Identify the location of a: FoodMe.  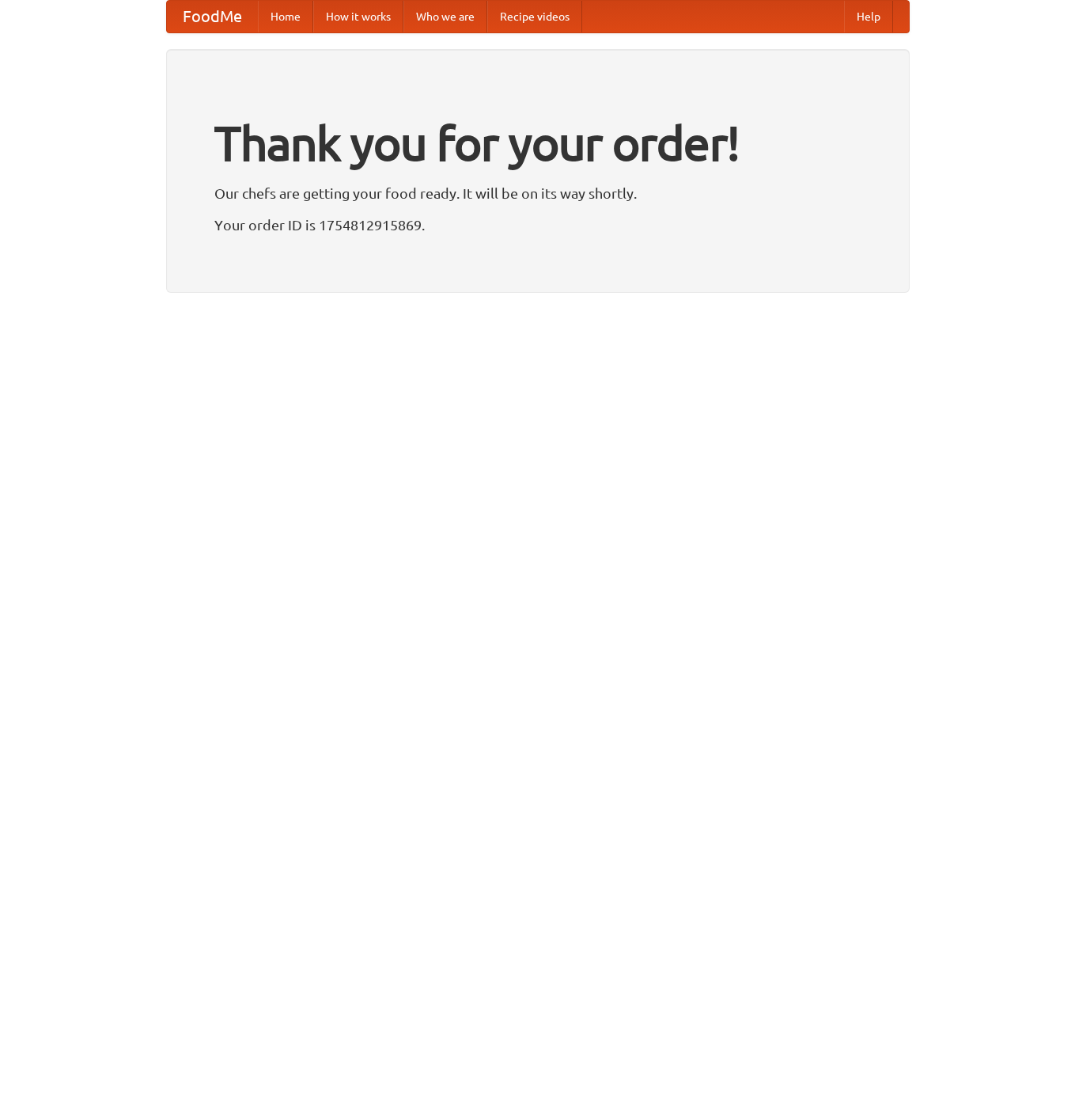
(212, 17).